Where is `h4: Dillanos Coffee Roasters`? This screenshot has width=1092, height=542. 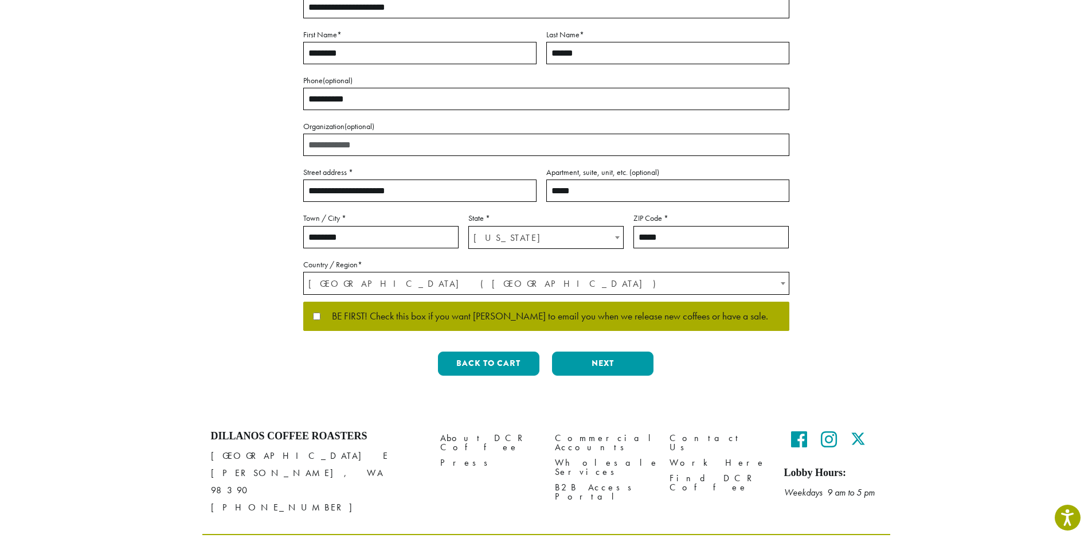 h4: Dillanos Coffee Roasters is located at coordinates (317, 436).